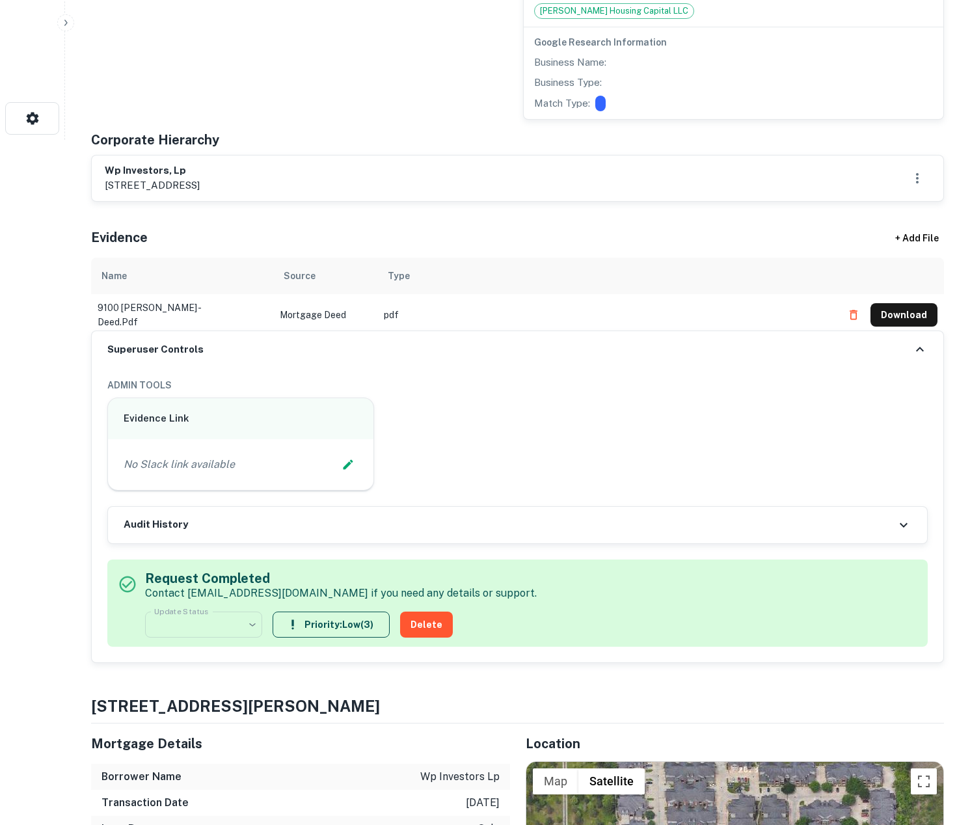  Describe the element at coordinates (155, 140) in the screenshot. I see `h5: Corporate Hierarchy` at that location.